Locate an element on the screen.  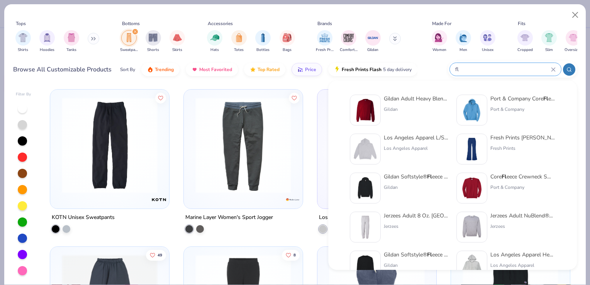
span: Bags is located at coordinates (287, 50).